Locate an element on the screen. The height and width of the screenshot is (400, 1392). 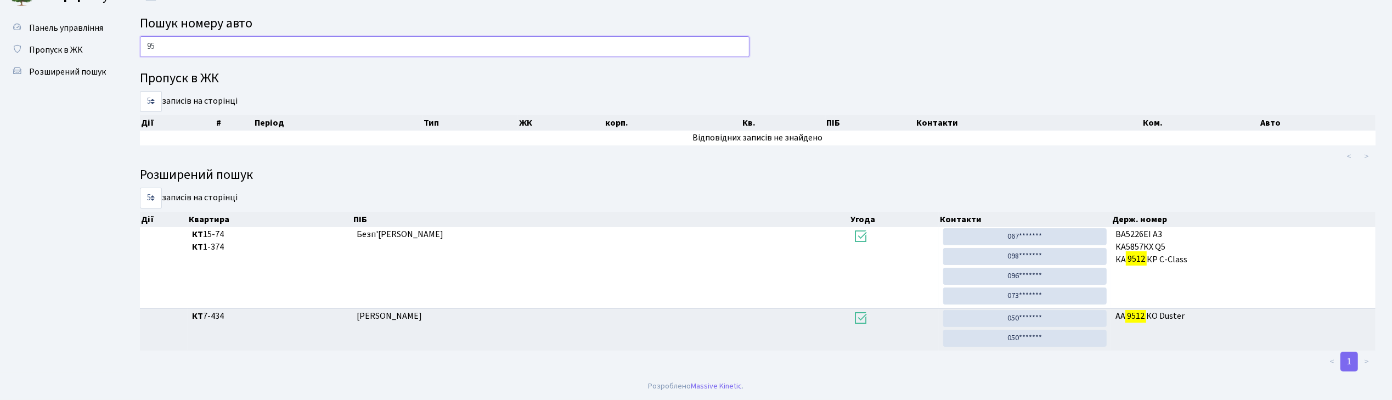
th: Ком. is located at coordinates (1201, 123).